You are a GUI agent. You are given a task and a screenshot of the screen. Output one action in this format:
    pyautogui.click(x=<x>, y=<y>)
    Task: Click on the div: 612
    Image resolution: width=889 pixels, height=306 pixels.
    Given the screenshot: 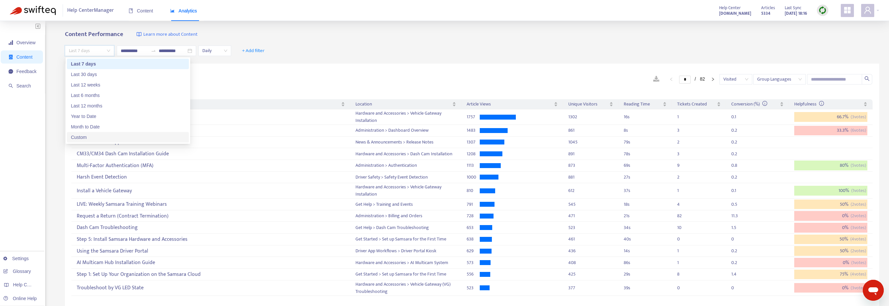 What is the action you would take?
    pyautogui.click(x=591, y=191)
    